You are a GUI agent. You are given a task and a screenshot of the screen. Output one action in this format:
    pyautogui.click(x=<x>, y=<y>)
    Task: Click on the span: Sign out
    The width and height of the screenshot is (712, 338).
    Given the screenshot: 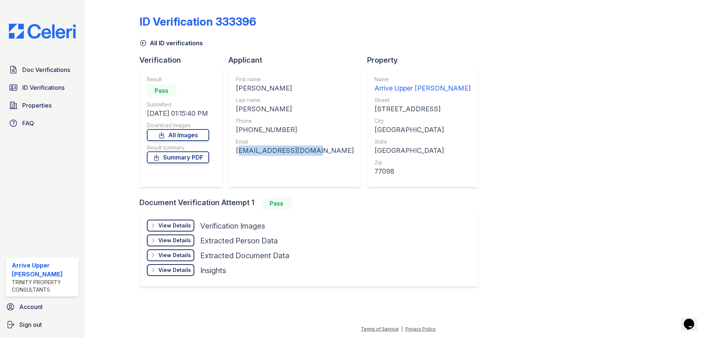 What is the action you would take?
    pyautogui.click(x=30, y=324)
    